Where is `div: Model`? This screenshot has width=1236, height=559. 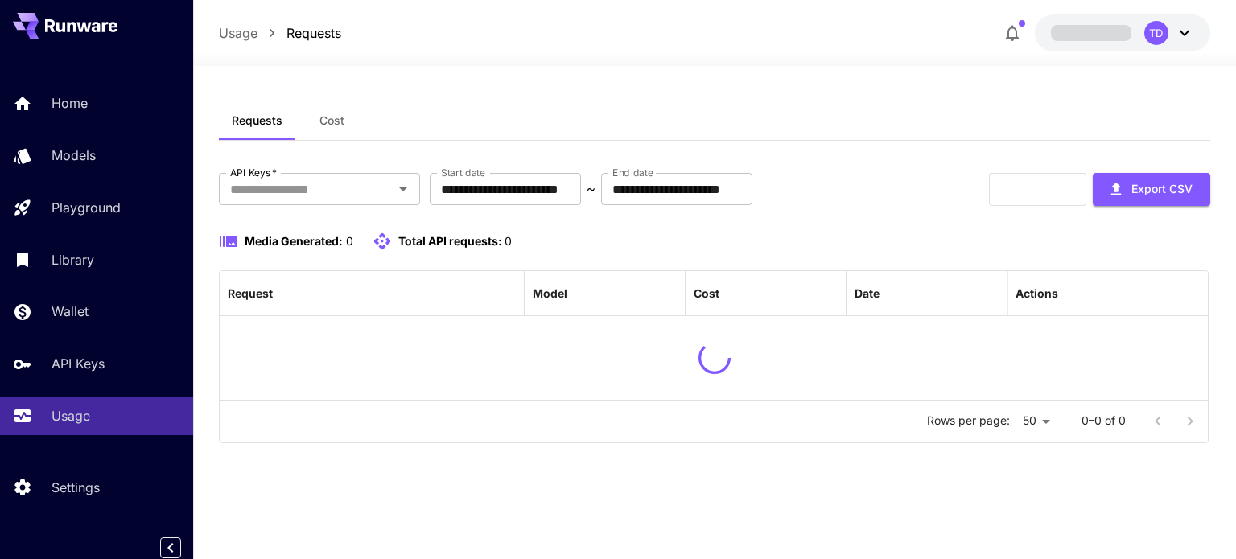
div: Model is located at coordinates (550, 293).